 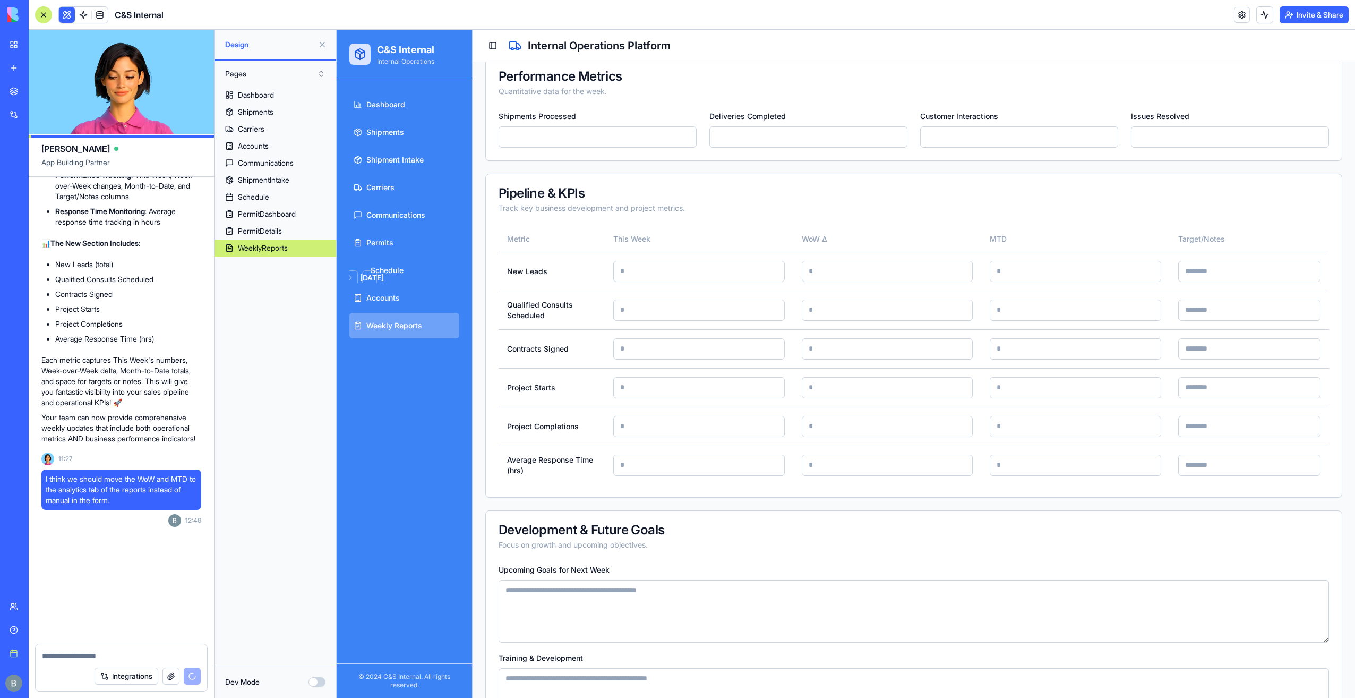 I want to click on h2: Internal Operations Platform, so click(x=262, y=16).